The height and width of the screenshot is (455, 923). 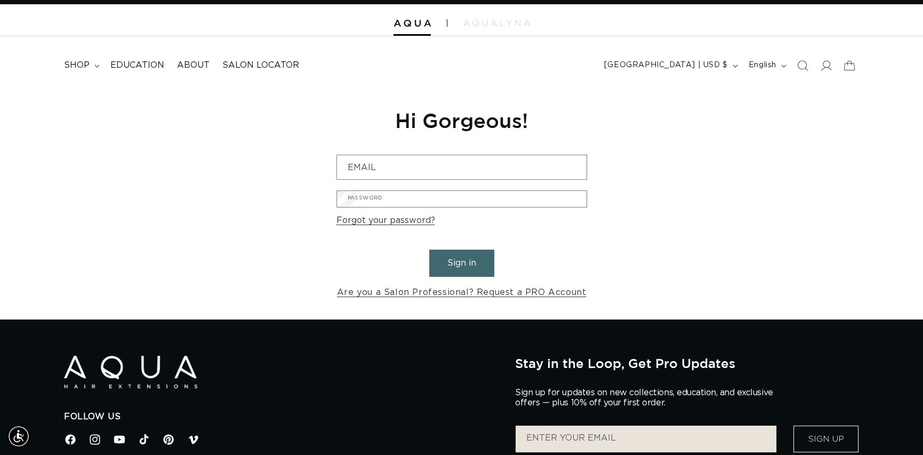 I want to click on span: Education, so click(x=137, y=65).